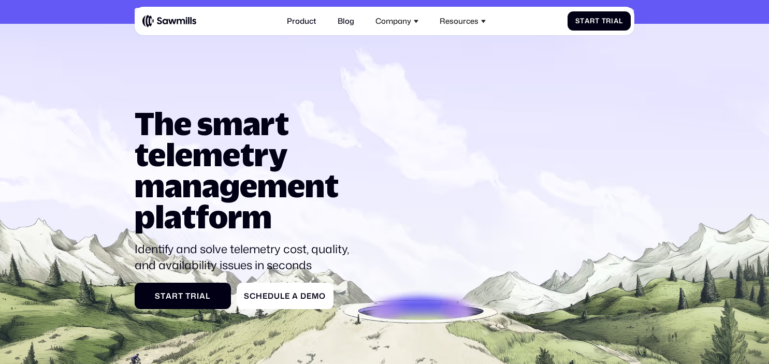 The height and width of the screenshot is (364, 769). Describe the element at coordinates (346, 21) in the screenshot. I see `a: Blog` at that location.